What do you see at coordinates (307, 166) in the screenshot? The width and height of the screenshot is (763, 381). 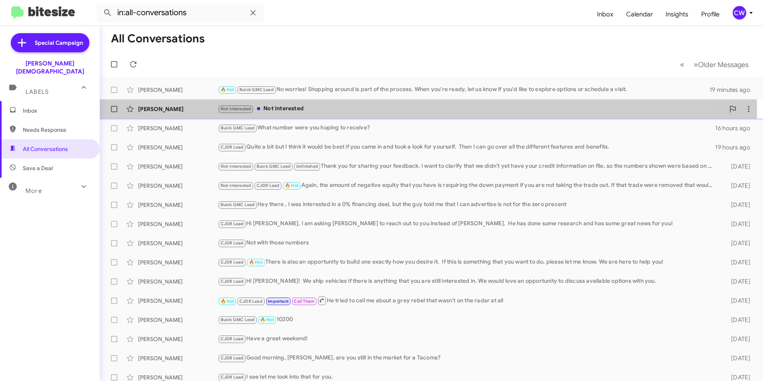 I see `span: Unfinished` at bounding box center [307, 166].